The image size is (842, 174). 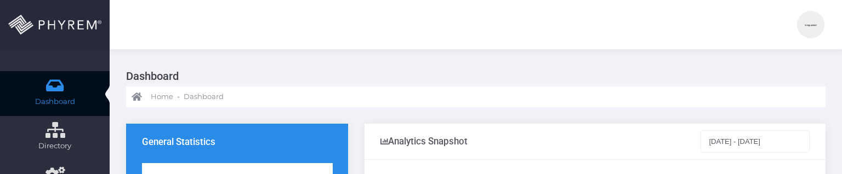 I want to click on div: Analytics Snapshot, so click(x=424, y=141).